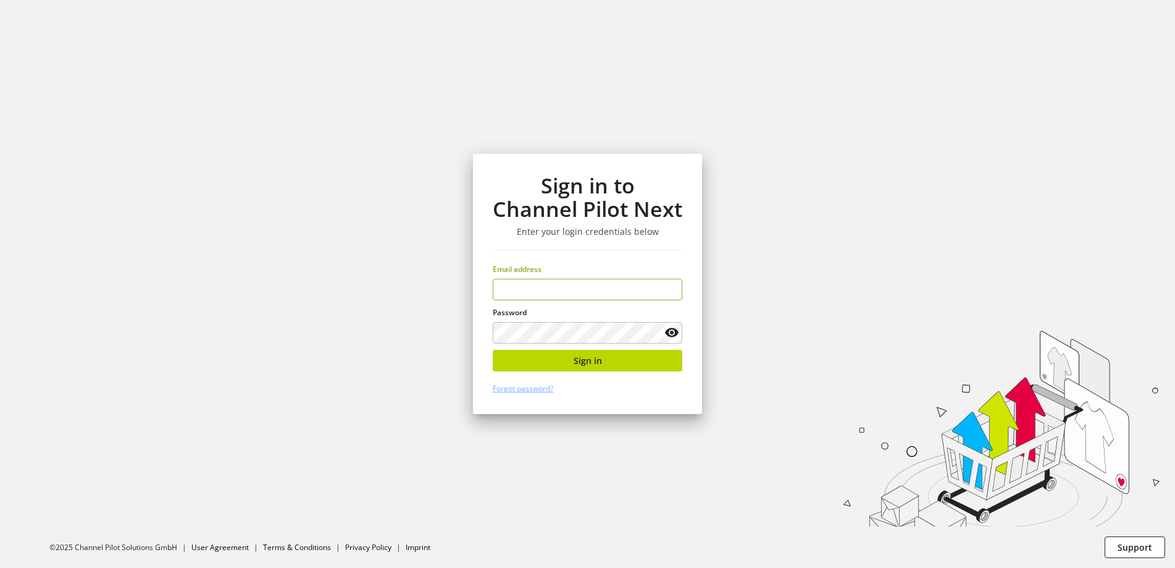 The height and width of the screenshot is (568, 1175). I want to click on h3: Enter your login credentials below, so click(587, 232).